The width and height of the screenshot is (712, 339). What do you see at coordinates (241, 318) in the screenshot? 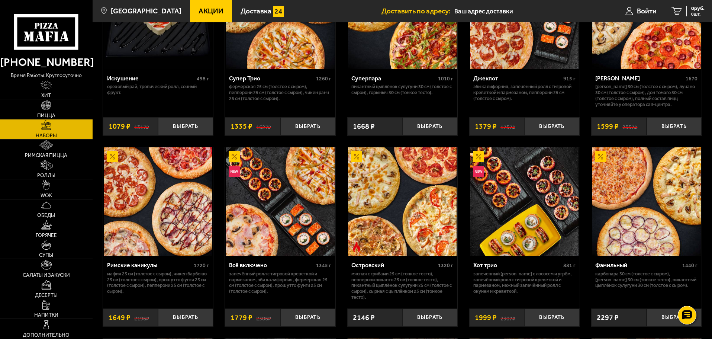
I see `span: 1779 ₽` at bounding box center [241, 318].